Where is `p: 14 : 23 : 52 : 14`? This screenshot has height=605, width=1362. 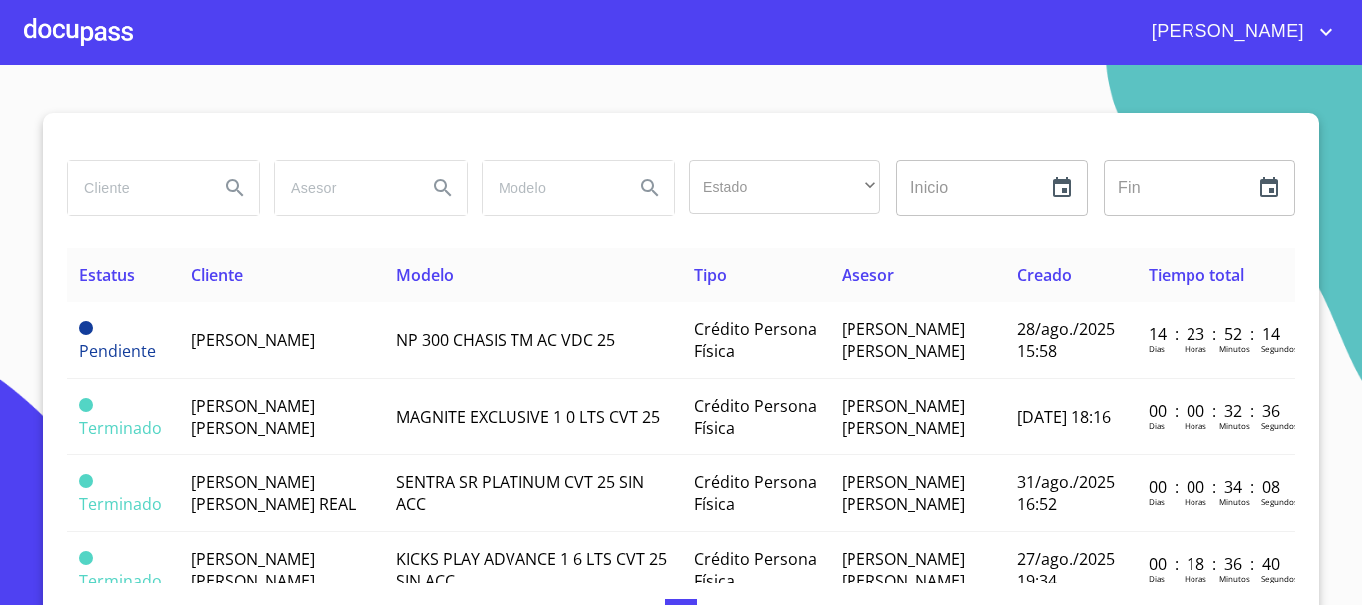 p: 14 : 23 : 52 : 14 is located at coordinates (1216, 334).